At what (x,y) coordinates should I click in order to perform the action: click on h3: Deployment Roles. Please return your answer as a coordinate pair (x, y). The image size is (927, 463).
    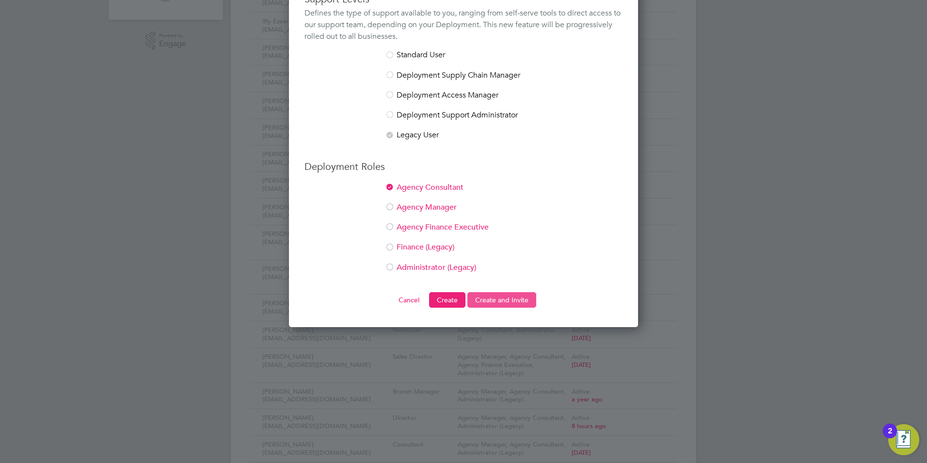
    Looking at the image, I should click on (464, 166).